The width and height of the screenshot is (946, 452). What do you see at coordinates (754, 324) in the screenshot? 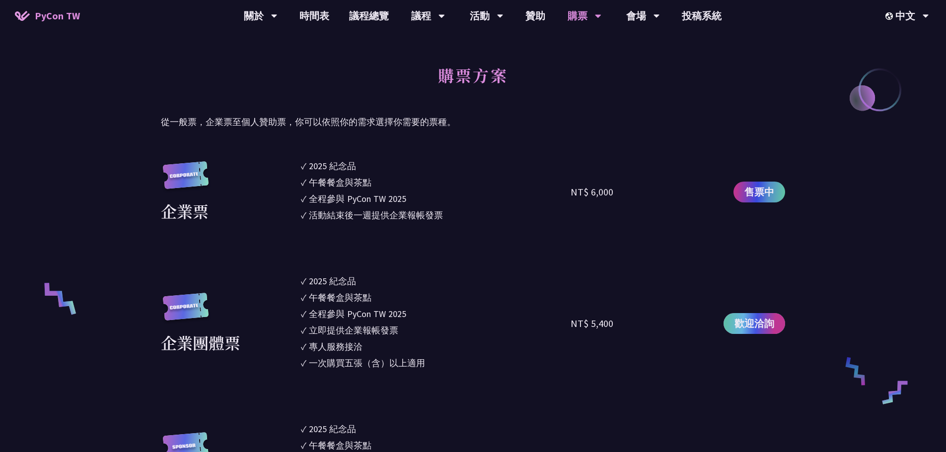
I see `button: 歡迎洽詢` at bounding box center [754, 324].